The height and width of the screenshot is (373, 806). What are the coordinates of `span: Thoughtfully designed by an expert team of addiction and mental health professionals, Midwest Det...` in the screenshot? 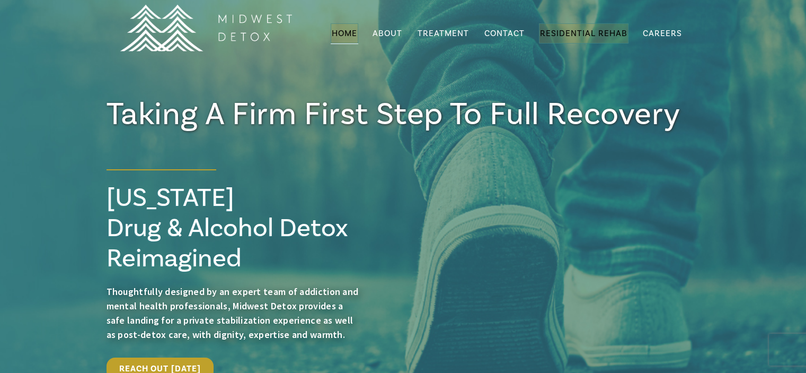 It's located at (233, 313).